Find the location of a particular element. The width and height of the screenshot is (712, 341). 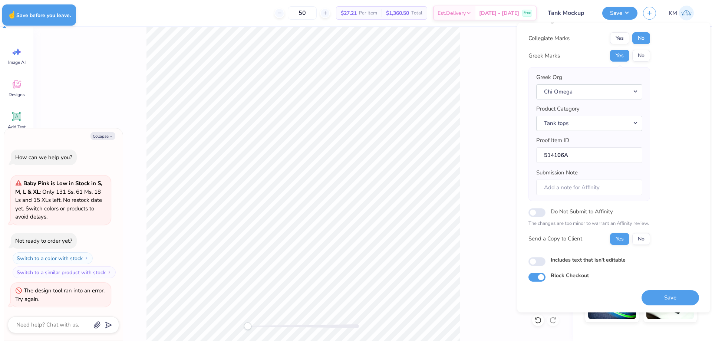

span: Add Text is located at coordinates (17, 127).